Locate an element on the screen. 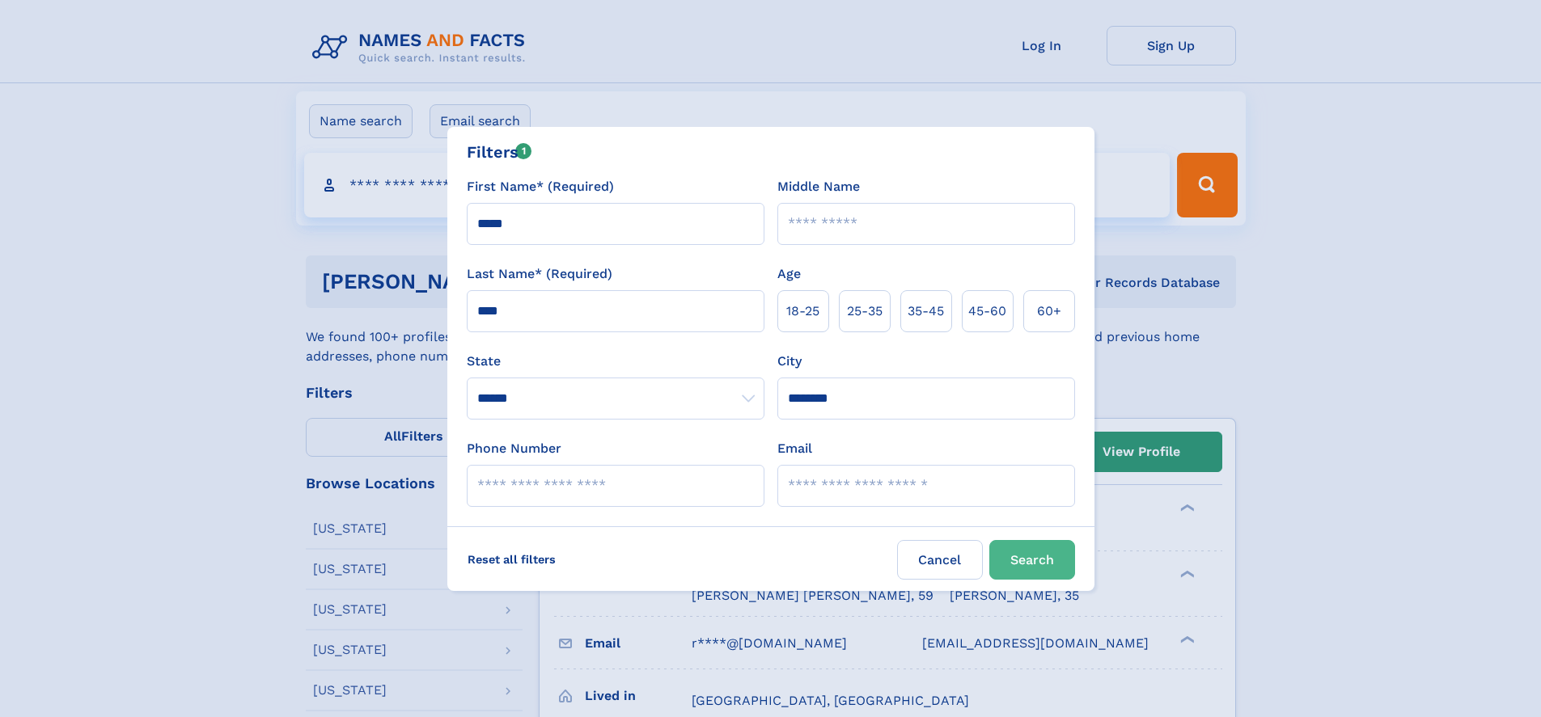 The height and width of the screenshot is (717, 1541). label: Last Name* (Required) is located at coordinates (539, 274).